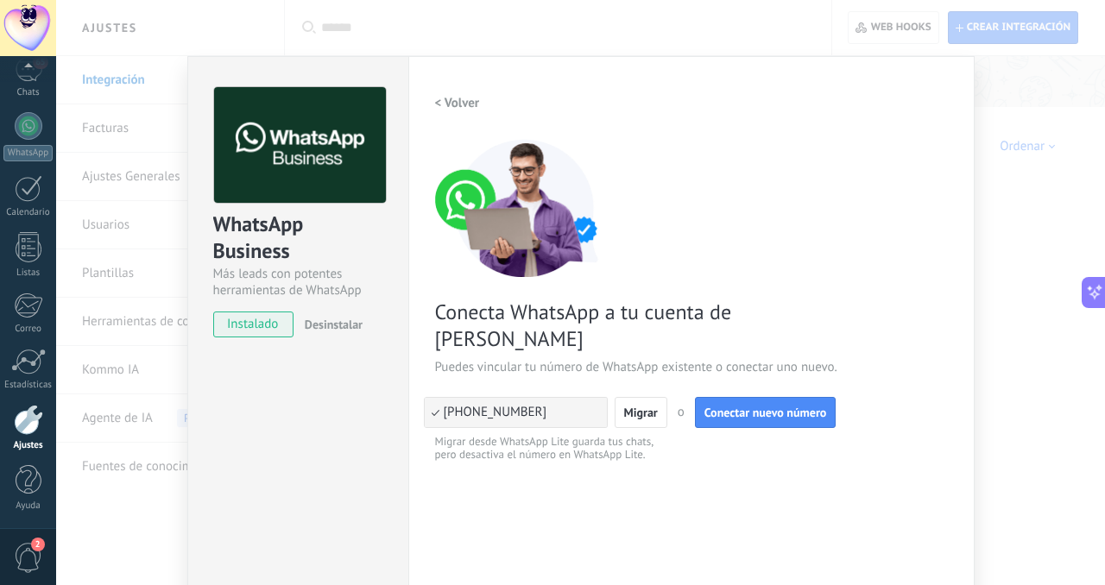 This screenshot has height=585, width=1105. Describe the element at coordinates (28, 445) in the screenshot. I see `div: Ajustes` at that location.